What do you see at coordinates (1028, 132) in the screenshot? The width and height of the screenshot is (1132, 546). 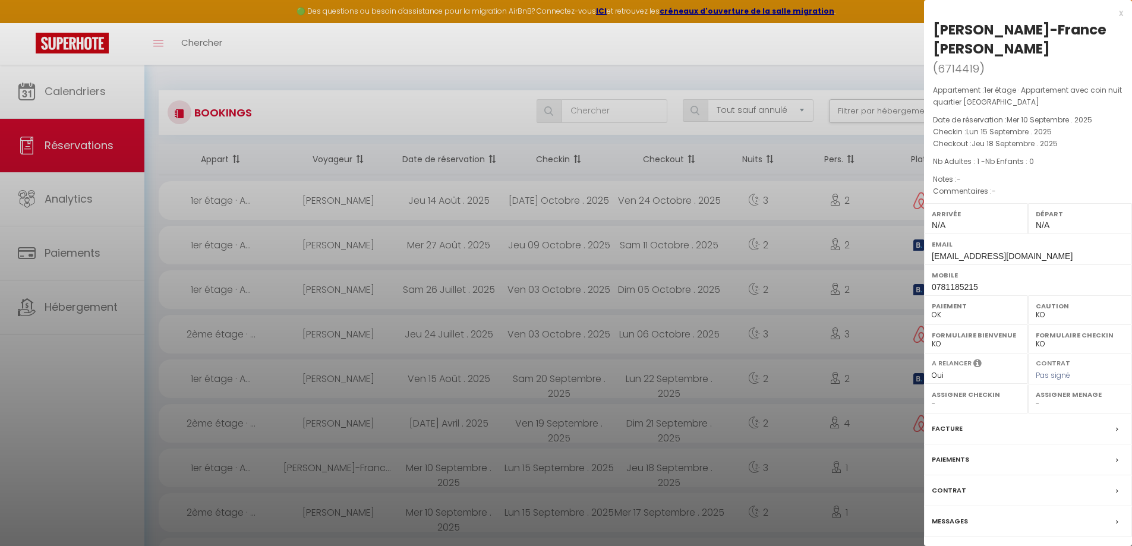 I see `p: Checkin :` at bounding box center [1028, 132].